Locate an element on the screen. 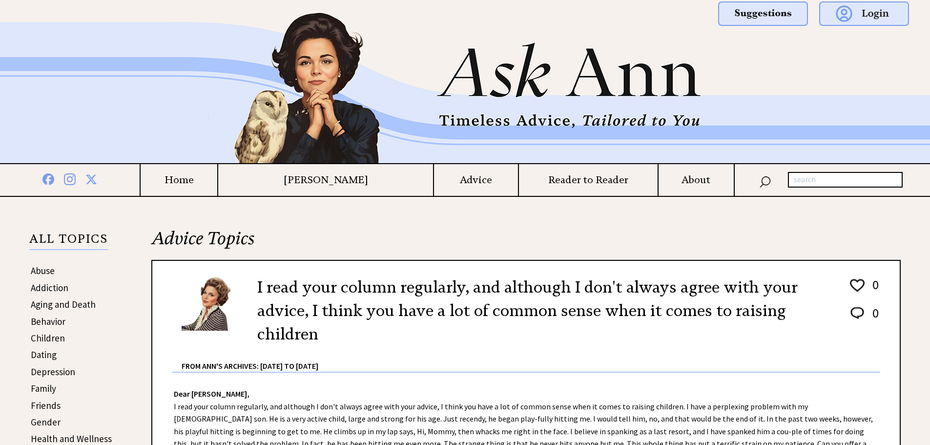  img: Ask%20Ann%20small.png is located at coordinates (465, 82).